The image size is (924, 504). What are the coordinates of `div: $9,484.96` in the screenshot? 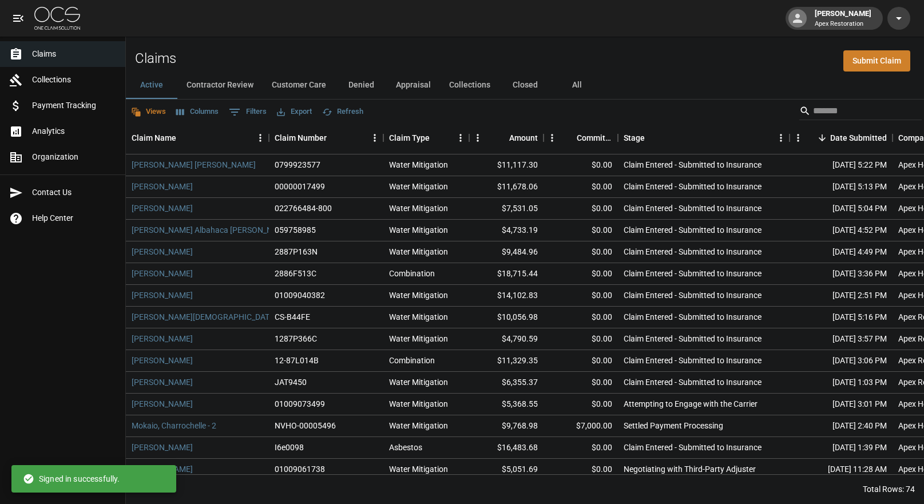 It's located at (506, 252).